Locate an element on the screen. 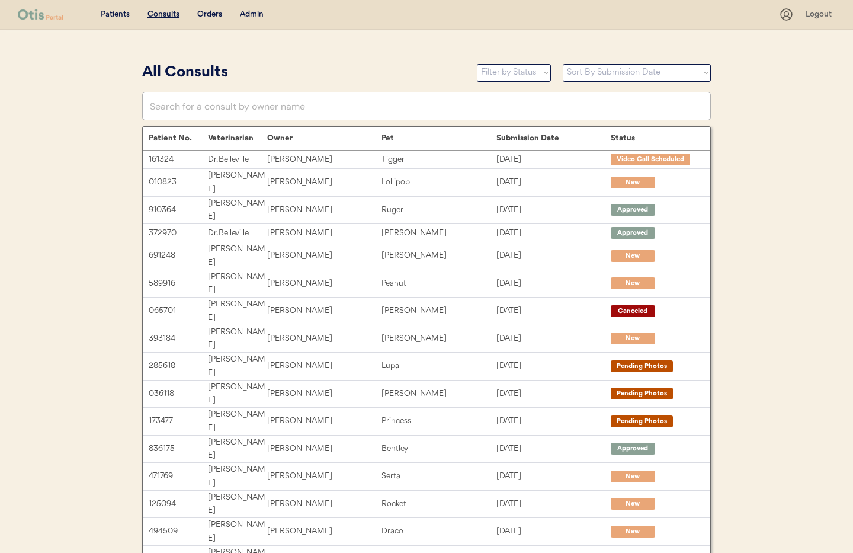 The height and width of the screenshot is (553, 853). div: Video Call Scheduled is located at coordinates (650, 159).